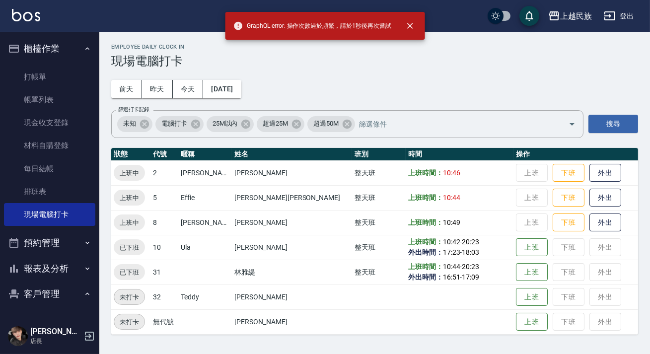 This screenshot has width=650, height=354. Describe the element at coordinates (454, 124) in the screenshot. I see `input: 篩選條件` at that location.